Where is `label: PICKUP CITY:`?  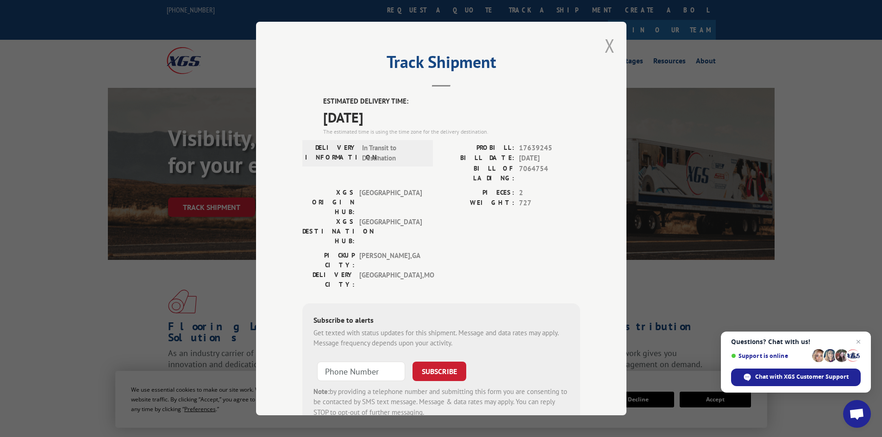
label: PICKUP CITY: is located at coordinates (328, 261).